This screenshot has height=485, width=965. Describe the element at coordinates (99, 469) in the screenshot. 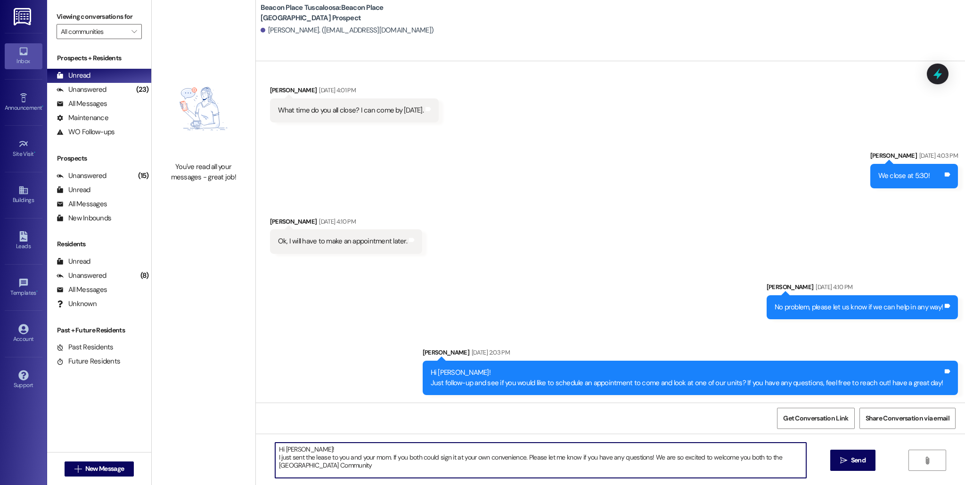

I see `button: New Message` at that location.